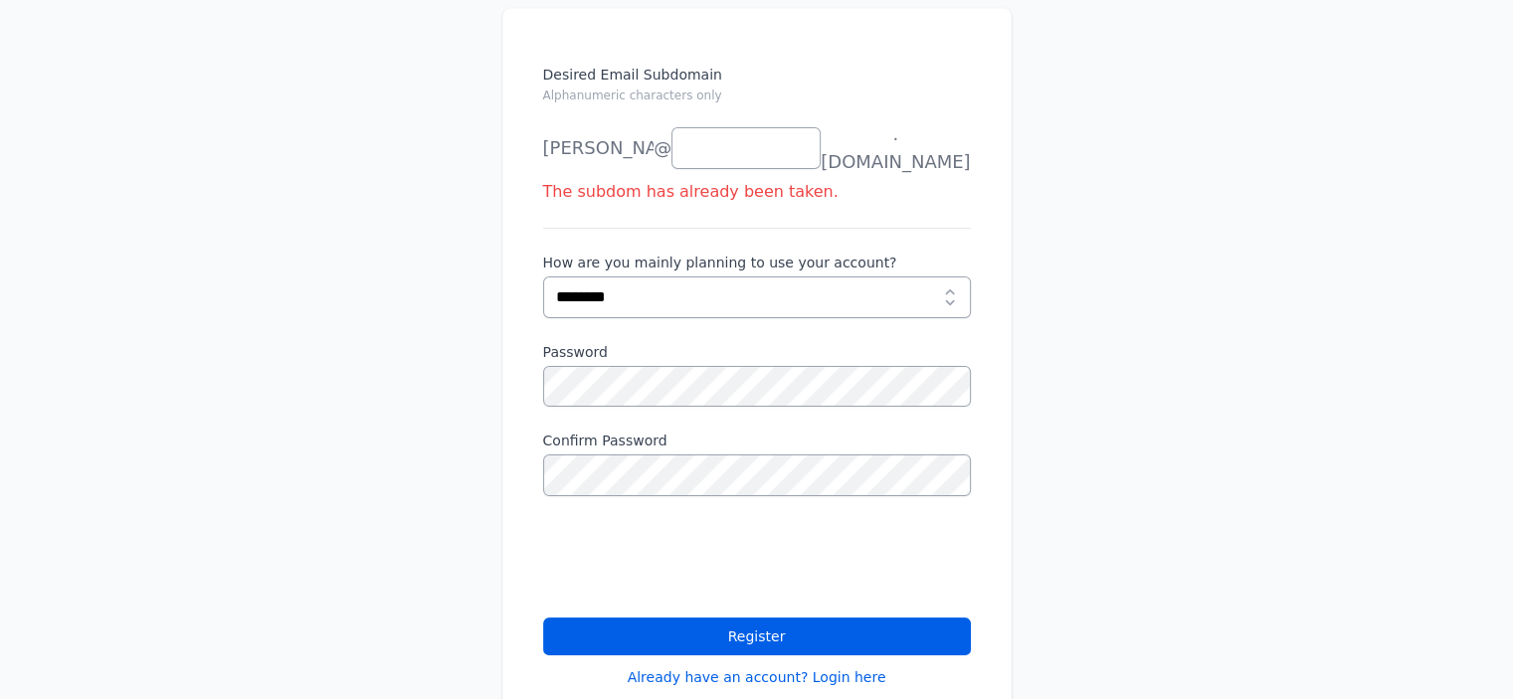 The height and width of the screenshot is (699, 1513). I want to click on small: Alphanumeric characters only, so click(633, 95).